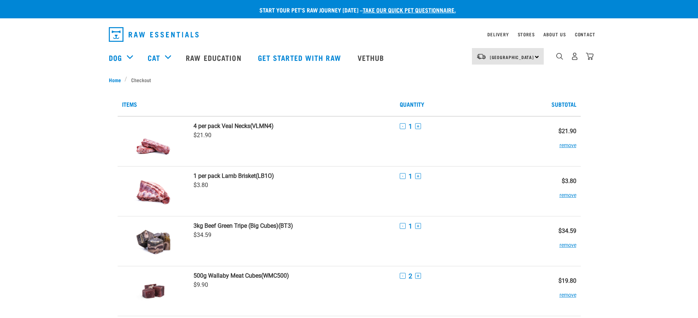 This screenshot has width=698, height=318. Describe the element at coordinates (410, 275) in the screenshot. I see `span: 2` at that location.